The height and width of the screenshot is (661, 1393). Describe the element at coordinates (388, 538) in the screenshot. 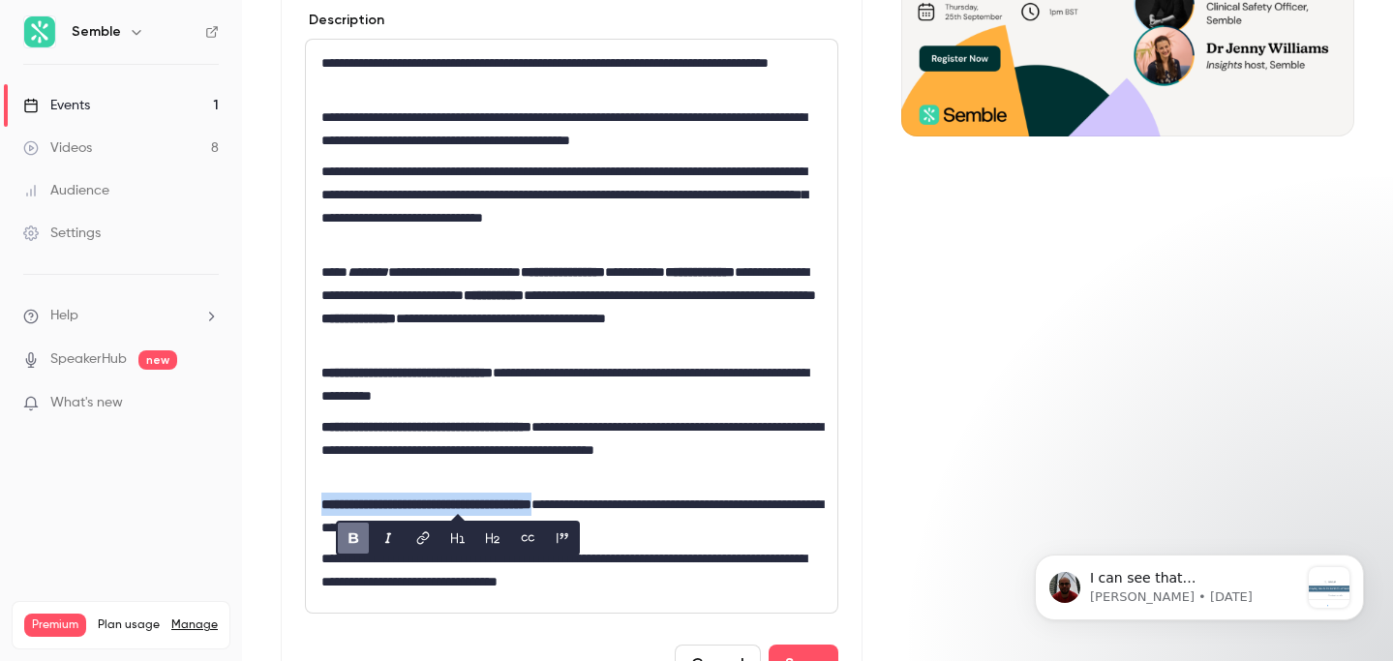

I see `button: italic` at that location.